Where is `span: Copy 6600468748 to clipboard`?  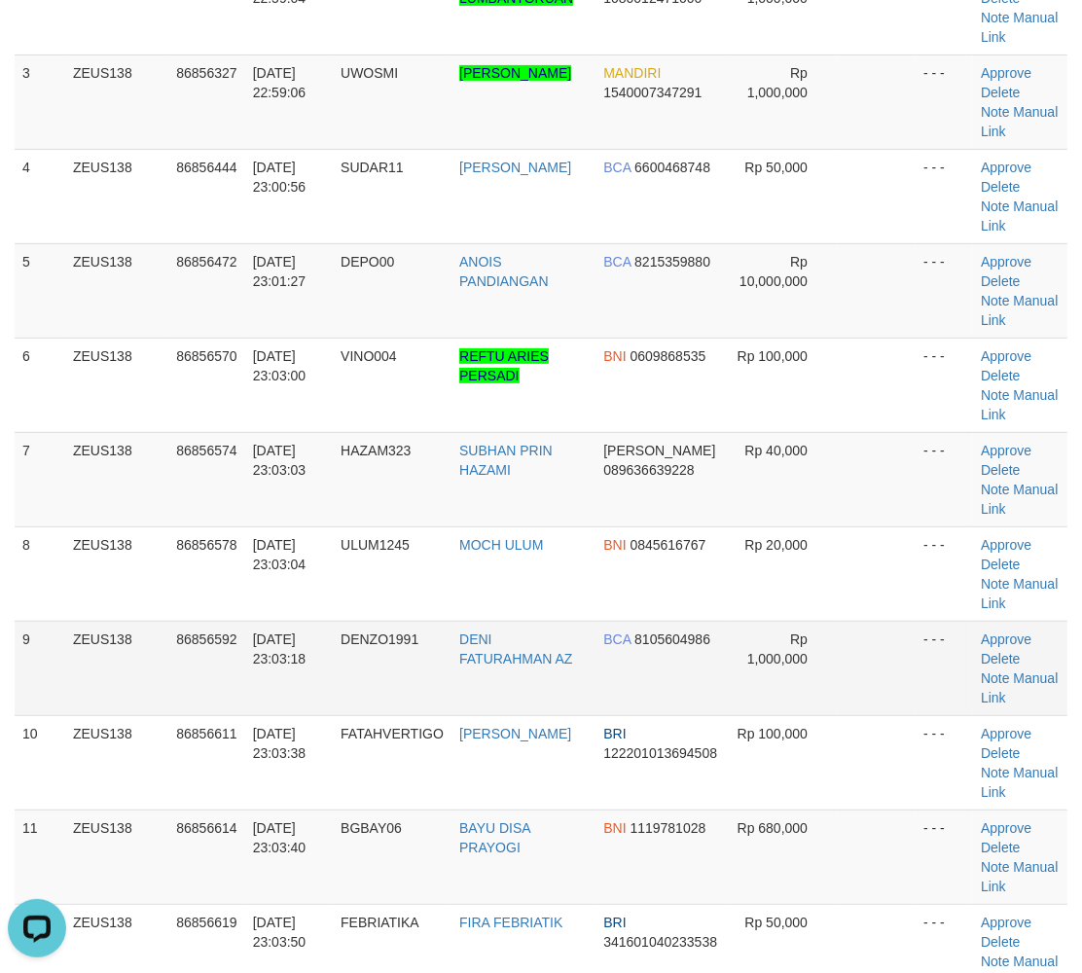
span: Copy 6600468748 to clipboard is located at coordinates (672, 167).